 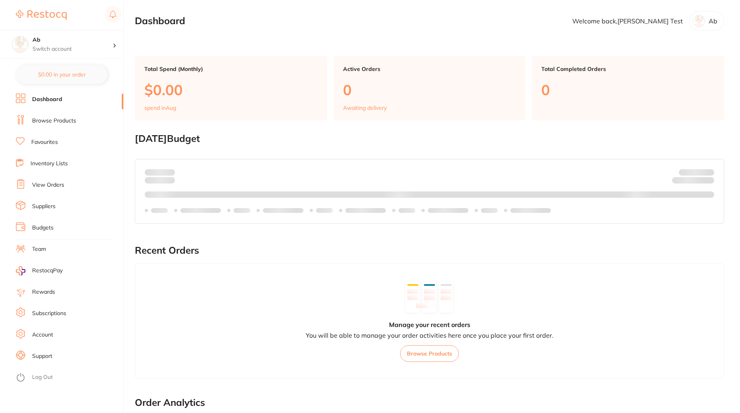 What do you see at coordinates (73, 40) in the screenshot?
I see `h4: Ab` at bounding box center [73, 40].